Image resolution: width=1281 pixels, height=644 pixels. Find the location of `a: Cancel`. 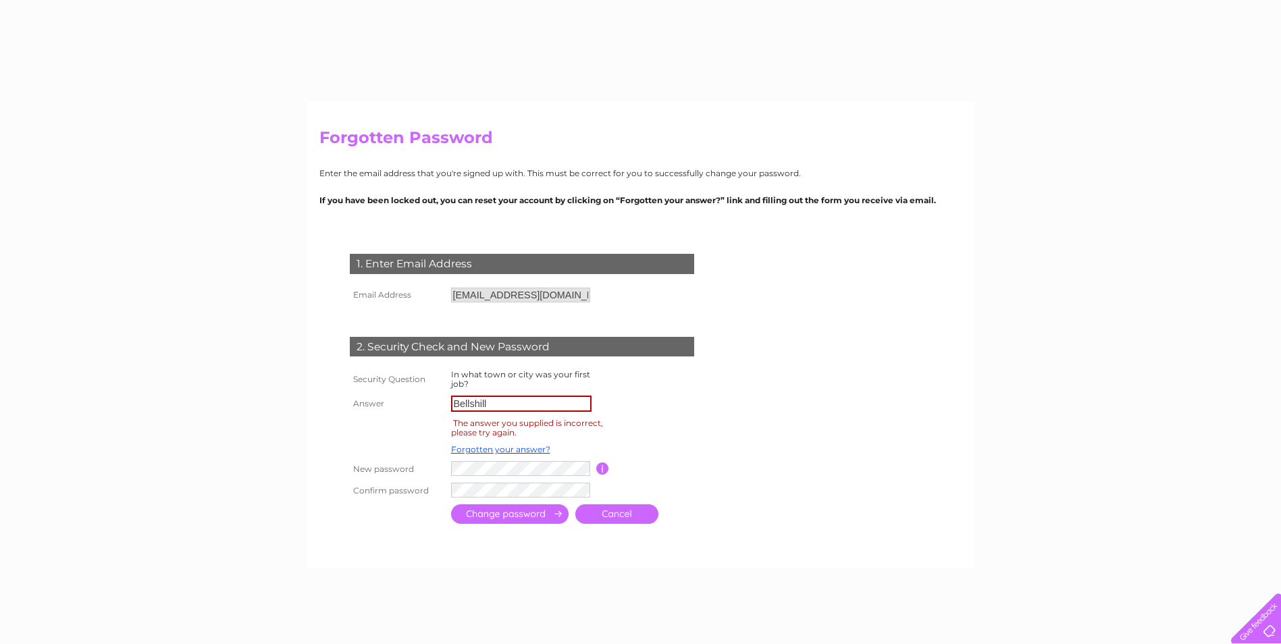

a: Cancel is located at coordinates (617, 514).